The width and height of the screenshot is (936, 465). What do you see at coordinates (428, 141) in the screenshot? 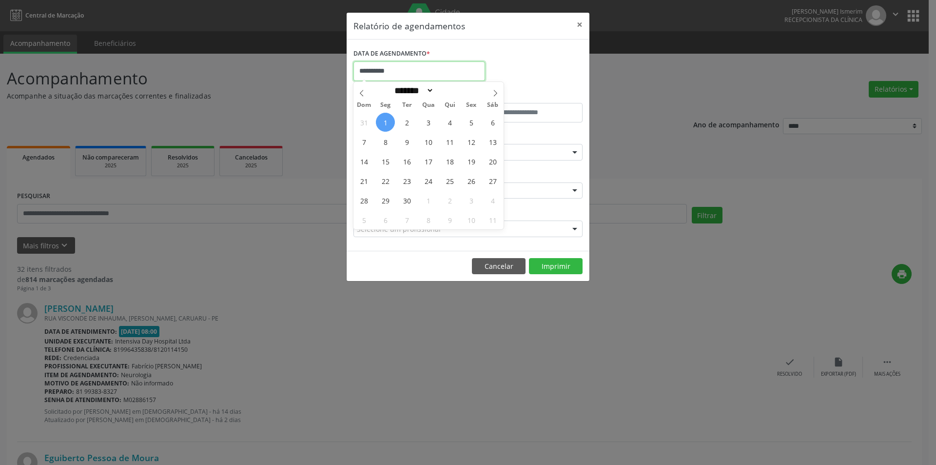
I see `span: Setembro 10, 2025` at bounding box center [428, 141].